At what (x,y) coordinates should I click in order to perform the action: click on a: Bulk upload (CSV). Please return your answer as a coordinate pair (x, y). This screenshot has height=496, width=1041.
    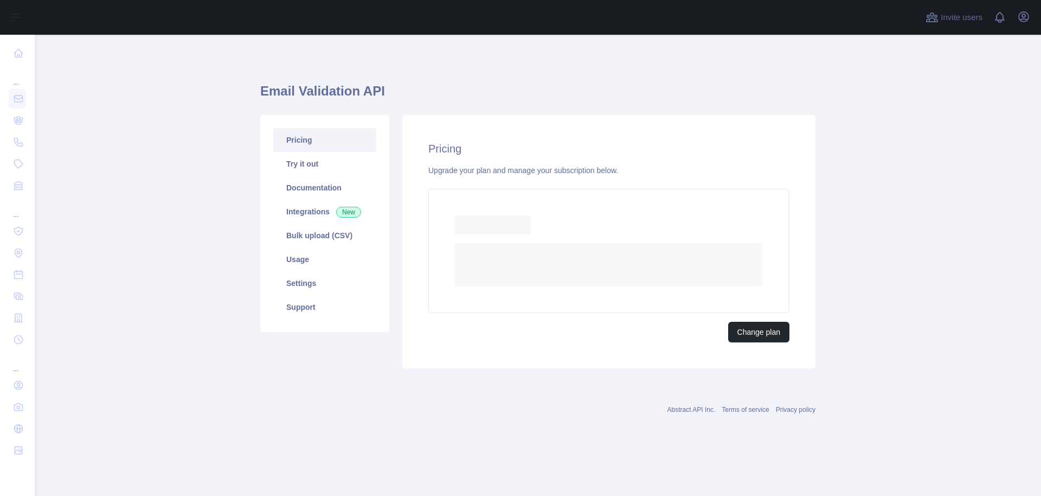
    Looking at the image, I should click on (325, 235).